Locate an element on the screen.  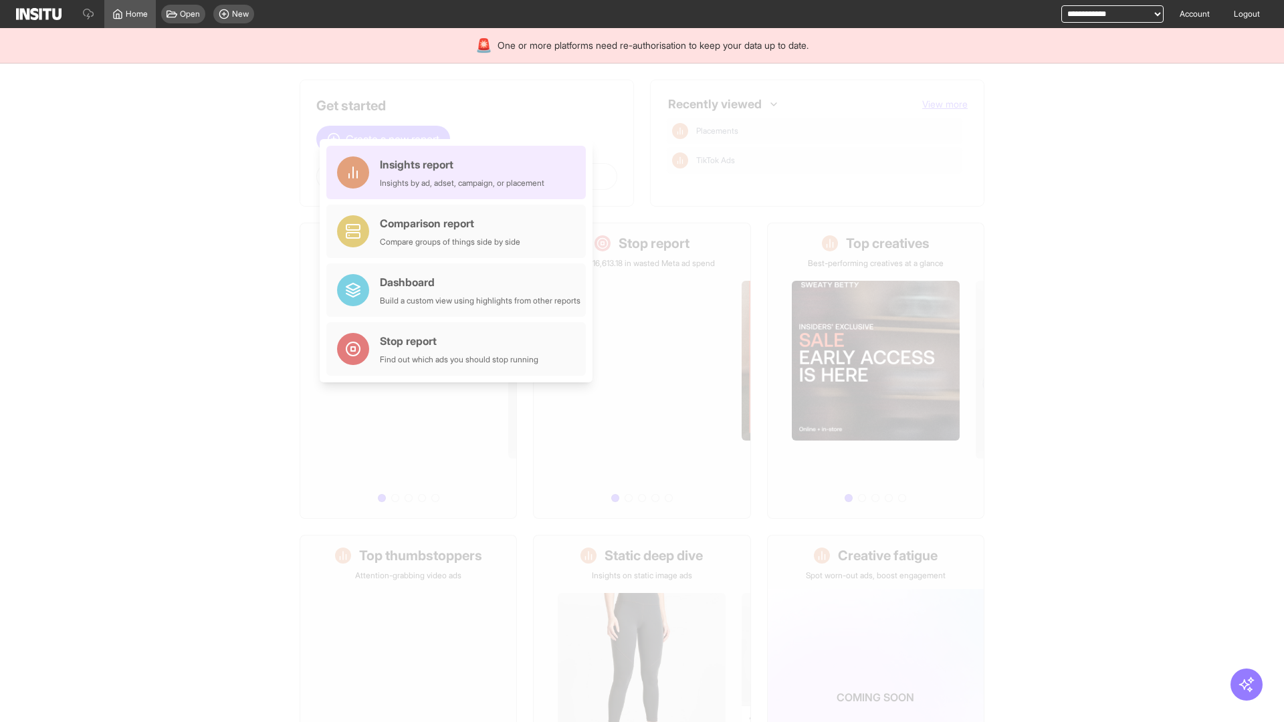
img: Logo is located at coordinates (39, 14).